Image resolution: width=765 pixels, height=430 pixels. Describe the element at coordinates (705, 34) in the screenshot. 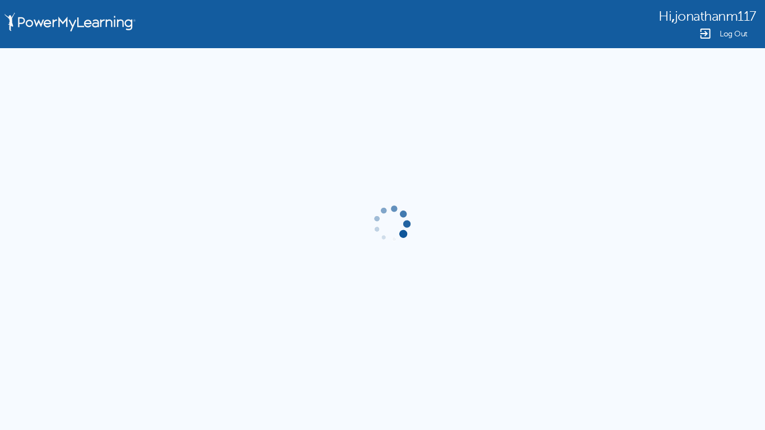

I see `img: Logout Icon` at that location.